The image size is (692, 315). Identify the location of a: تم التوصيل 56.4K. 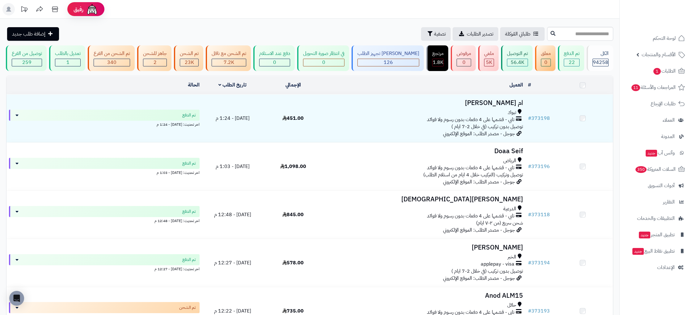
(517, 58).